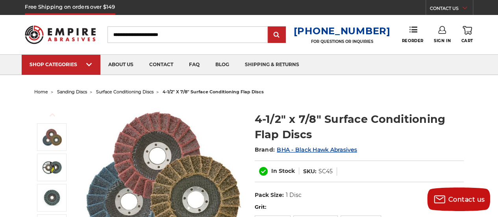 The width and height of the screenshot is (498, 217). Describe the element at coordinates (359, 207) in the screenshot. I see `label: Grit:` at that location.